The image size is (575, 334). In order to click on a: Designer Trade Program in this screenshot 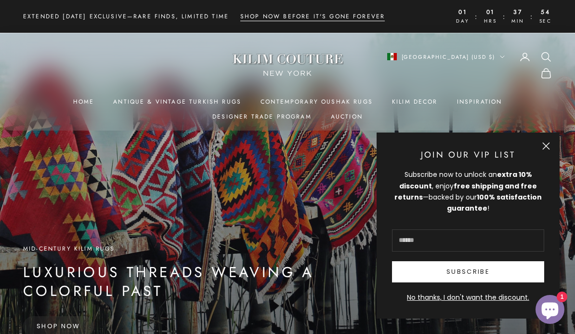, I will do `click(262, 117)`.